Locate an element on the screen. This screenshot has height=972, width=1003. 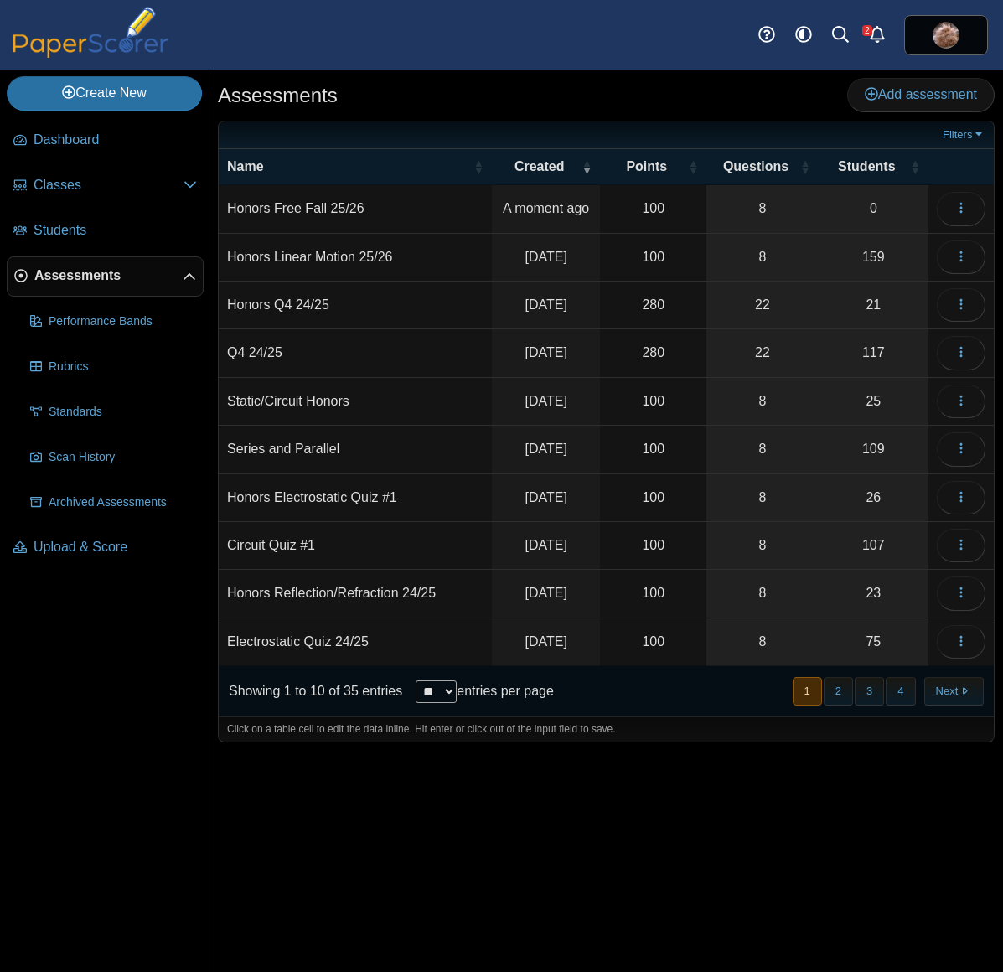
span: Students : Activate to sort is located at coordinates (915, 167).